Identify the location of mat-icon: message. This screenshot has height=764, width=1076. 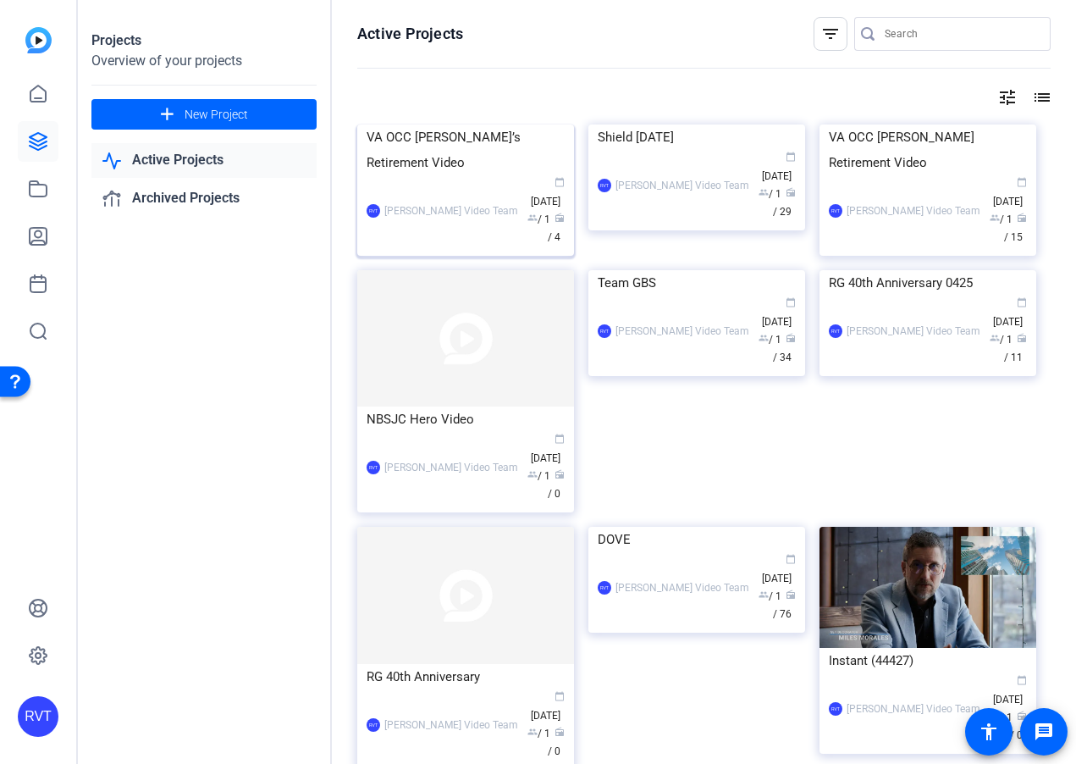
(1044, 731).